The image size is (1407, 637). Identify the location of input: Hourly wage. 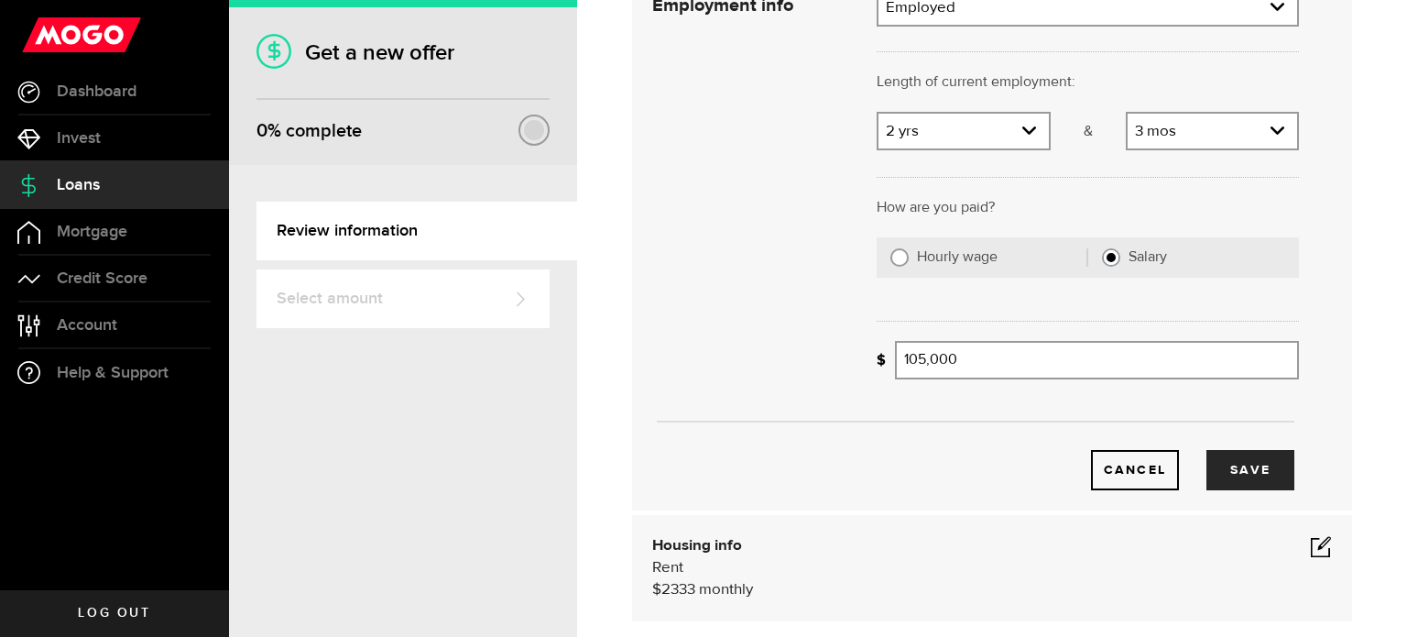
(900, 257).